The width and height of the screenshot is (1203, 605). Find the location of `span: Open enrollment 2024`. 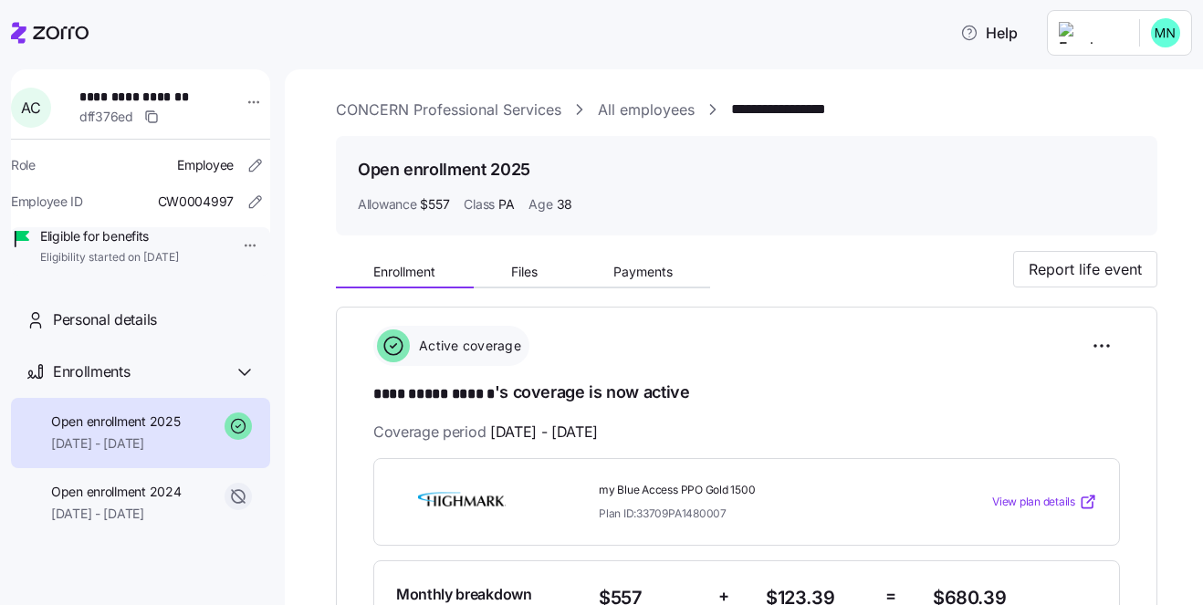

span: Open enrollment 2024 is located at coordinates (116, 492).